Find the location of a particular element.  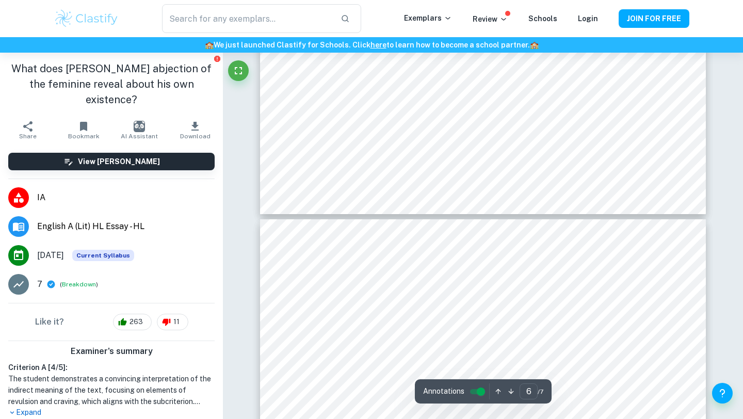

h6: We just launched Clastify for Schools. Click to learn how to become a school partner. is located at coordinates (372, 45).